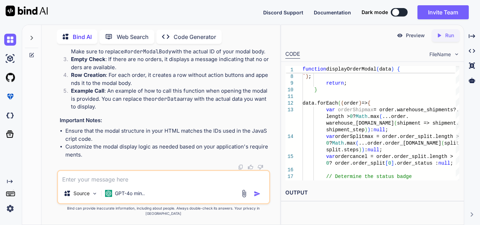 This screenshot has height=225, width=480. I want to click on code: orderData, so click(166, 99).